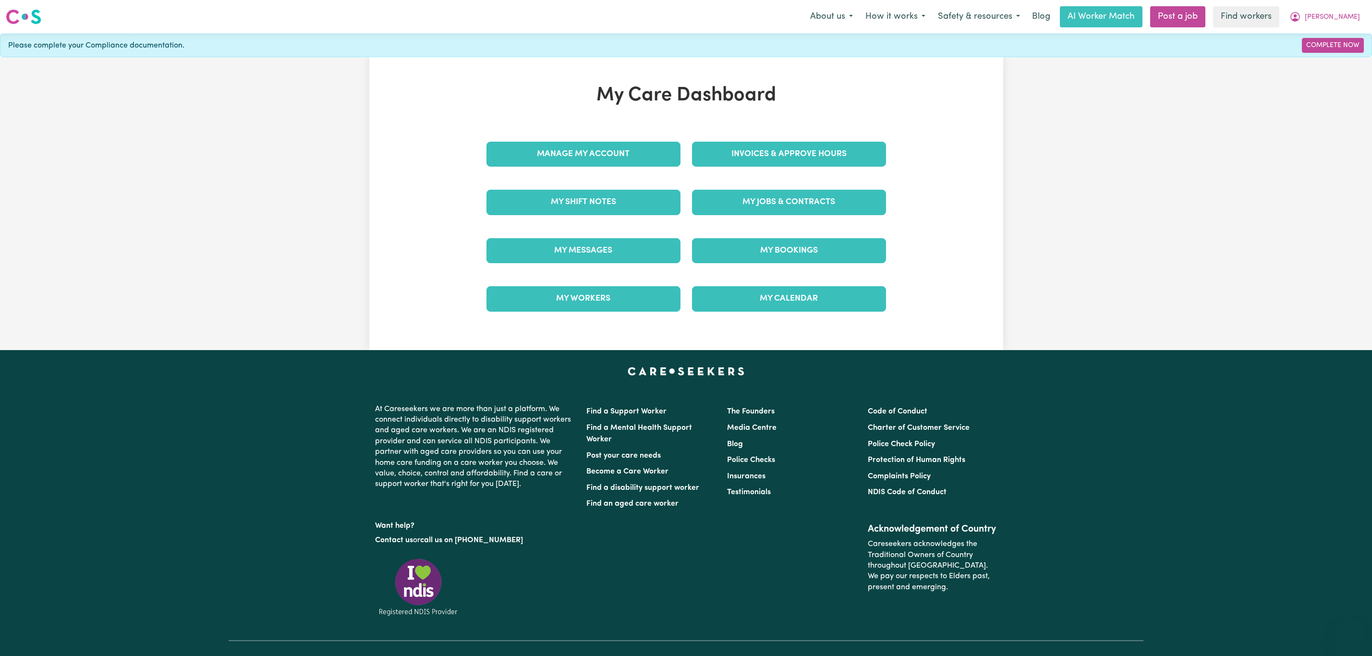 The width and height of the screenshot is (1372, 656). What do you see at coordinates (1325, 17) in the screenshot?
I see `button: My Account` at bounding box center [1325, 17].